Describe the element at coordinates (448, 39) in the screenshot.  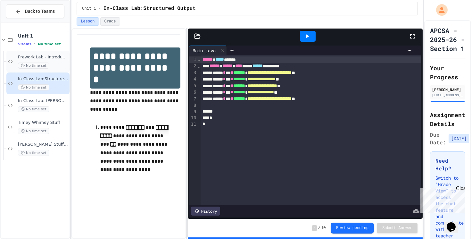
I see `h1: APCSA - 2025-26 - Section 1` at that location.